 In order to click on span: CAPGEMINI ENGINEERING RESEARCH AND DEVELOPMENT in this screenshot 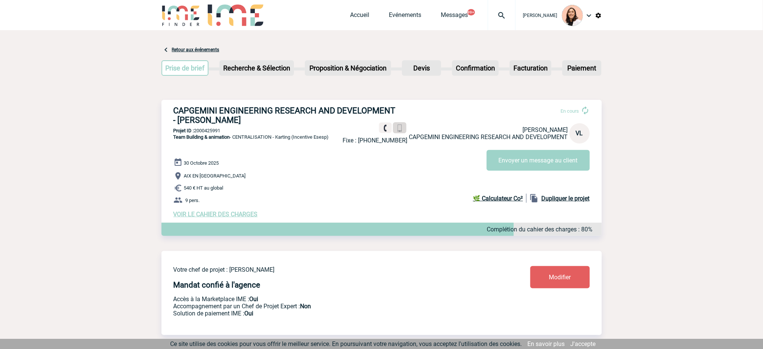, I will do `click(489, 137)`.